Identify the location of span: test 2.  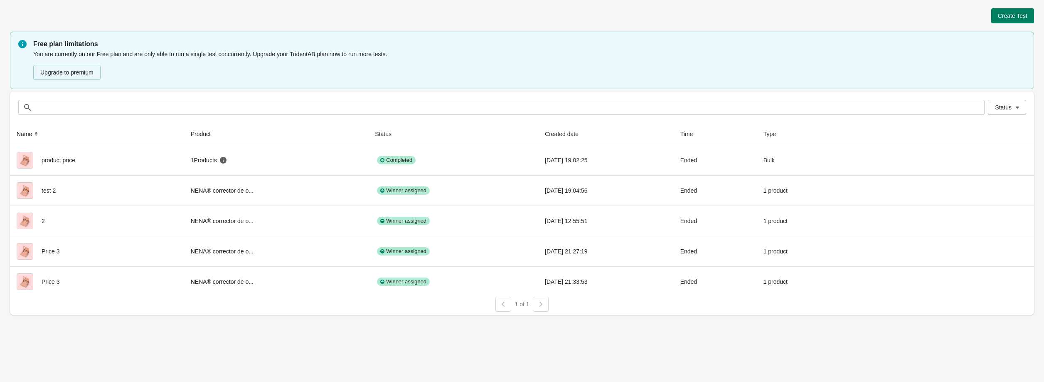
(49, 190).